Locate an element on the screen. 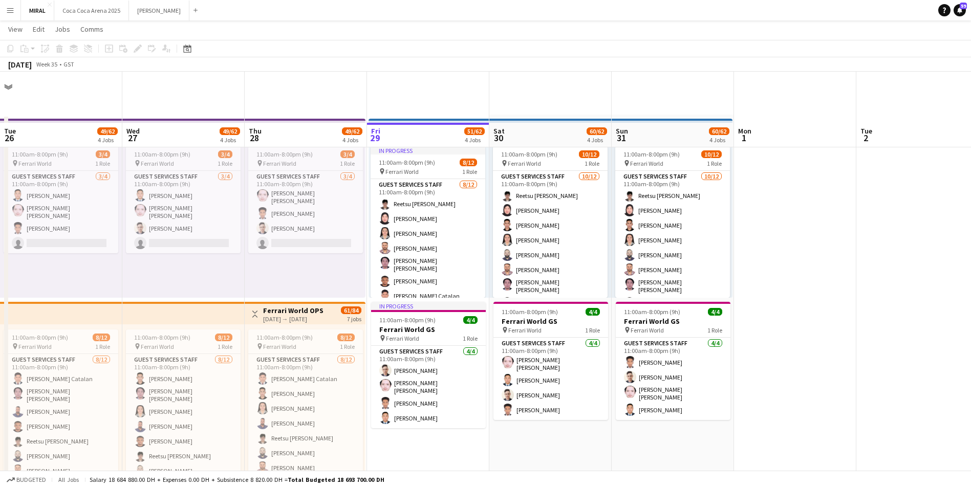 This screenshot has height=488, width=971. div: 11:00am-8:00pm (9h)10/12 Ferrari World1 RoleGuest Services Staff10/1211:00am-8:00pm (9h)Reetsu [P... is located at coordinates (672, 222).